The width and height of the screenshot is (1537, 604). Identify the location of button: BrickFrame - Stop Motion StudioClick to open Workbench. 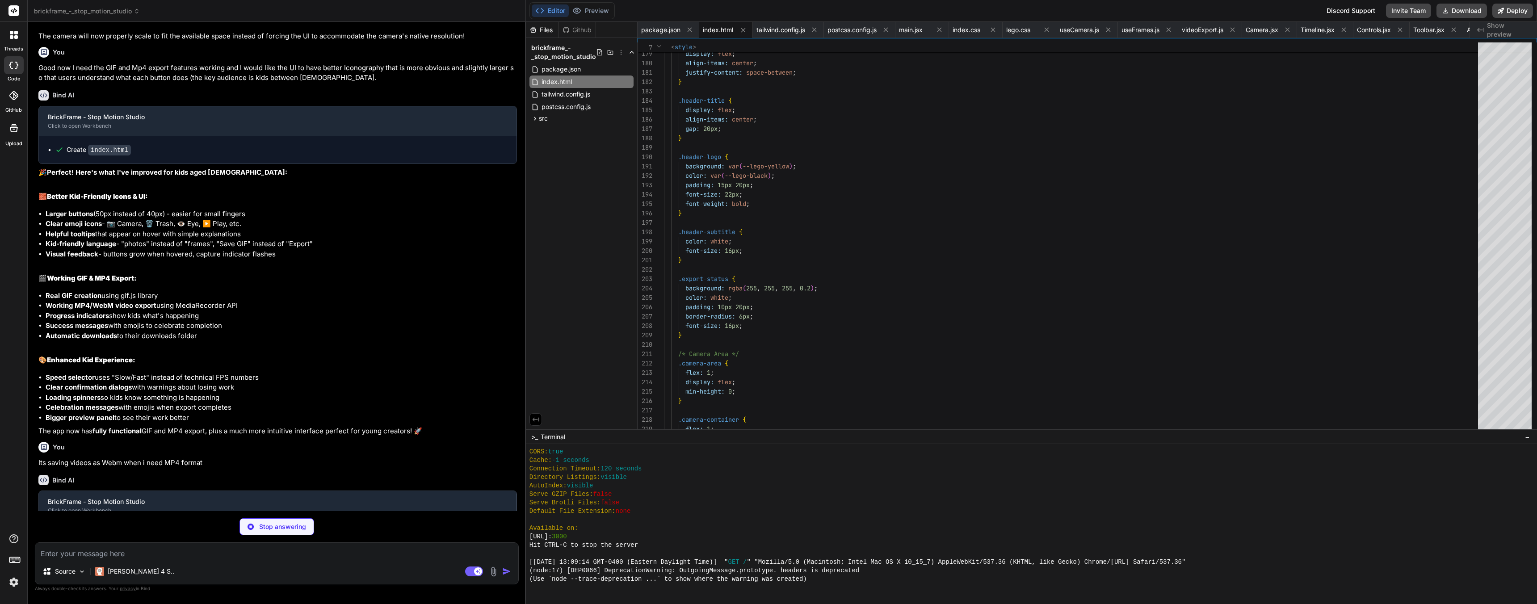
(270, 121).